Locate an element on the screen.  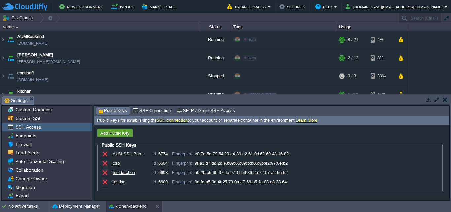
div: 9f:a3:d7:dd:2d:e3:09:65:89:bd:05:8b:e2:97:0e:b2 is located at coordinates (230, 163).